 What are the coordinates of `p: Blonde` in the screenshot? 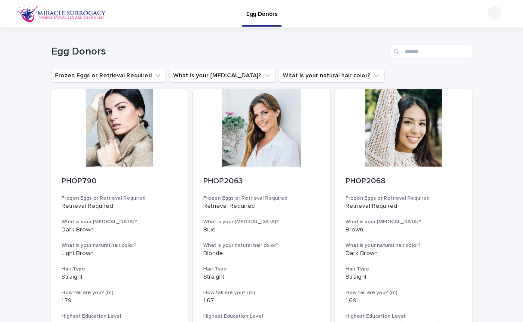 It's located at (261, 254).